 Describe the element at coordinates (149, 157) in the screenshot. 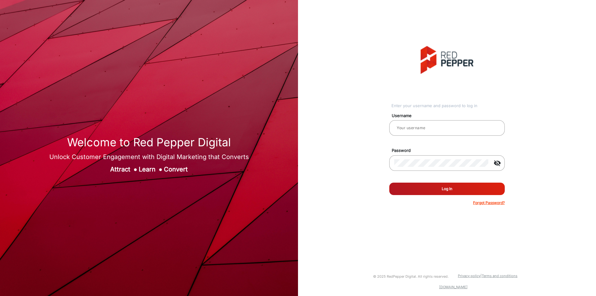

I see `div: Unlock Customer Engagement with Digital Marketing that Converts` at that location.